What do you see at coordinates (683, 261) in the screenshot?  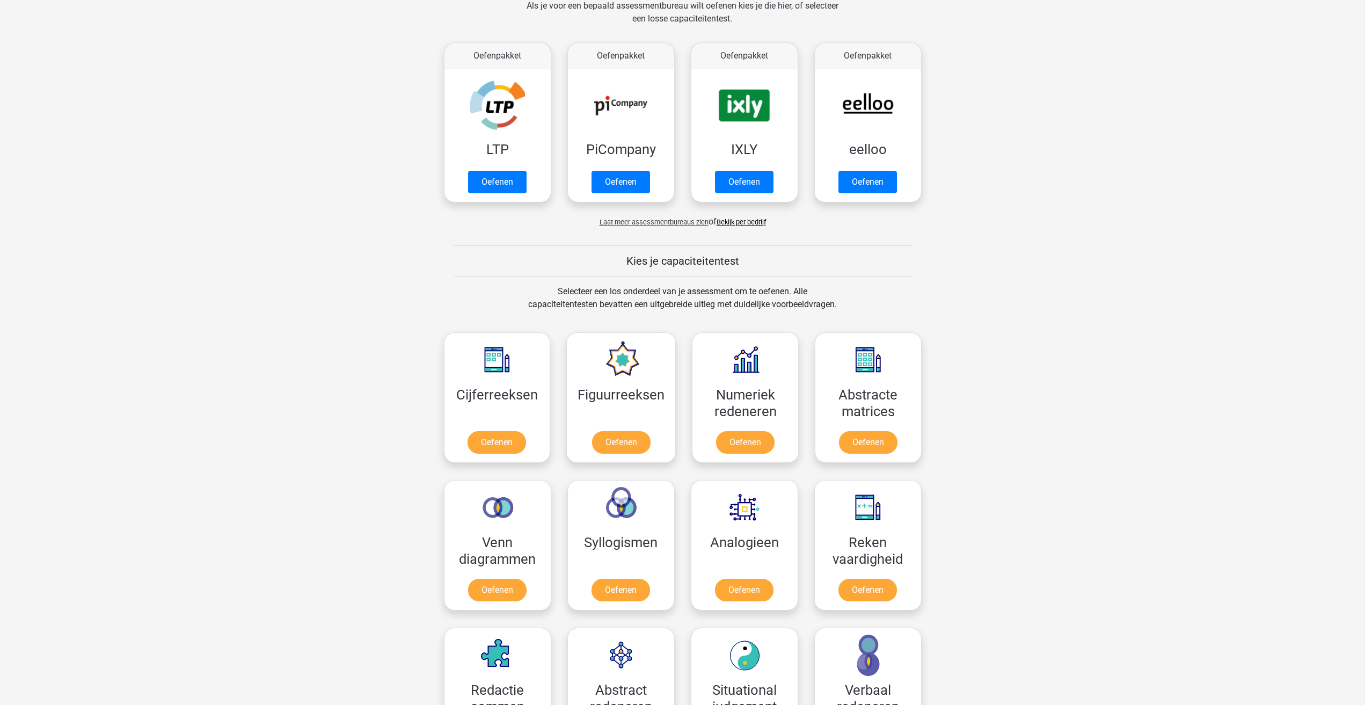 I see `h5: Kies je capaciteitentest` at bounding box center [683, 261].